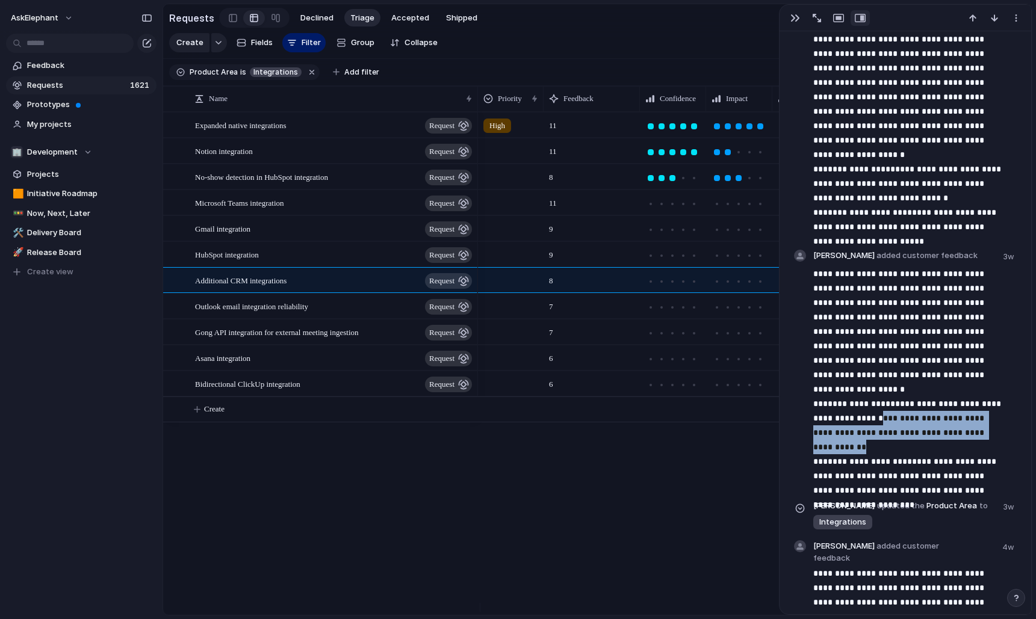 The height and width of the screenshot is (619, 1036). What do you see at coordinates (227, 254) in the screenshot?
I see `span: HubSpot integration` at bounding box center [227, 254].